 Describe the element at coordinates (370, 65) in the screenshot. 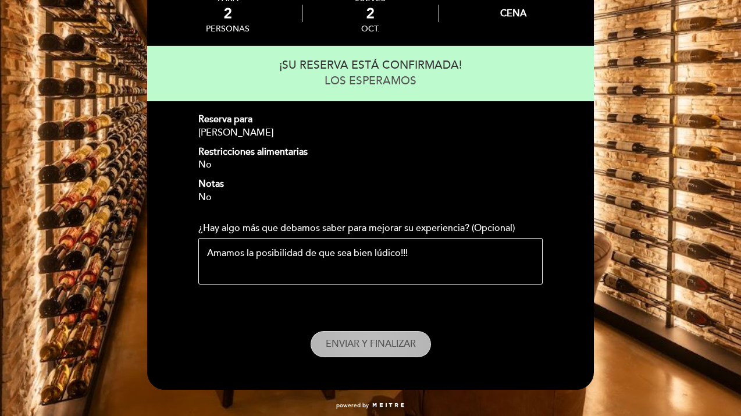

I see `div: ¡SU RESERVA ESTÁ CONFIRMADA!` at that location.